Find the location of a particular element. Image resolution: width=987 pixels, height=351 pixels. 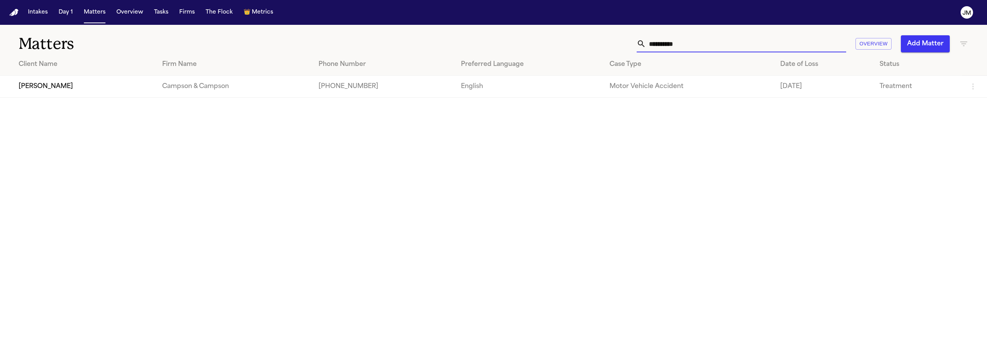

a: crownMetrics is located at coordinates (258, 12).